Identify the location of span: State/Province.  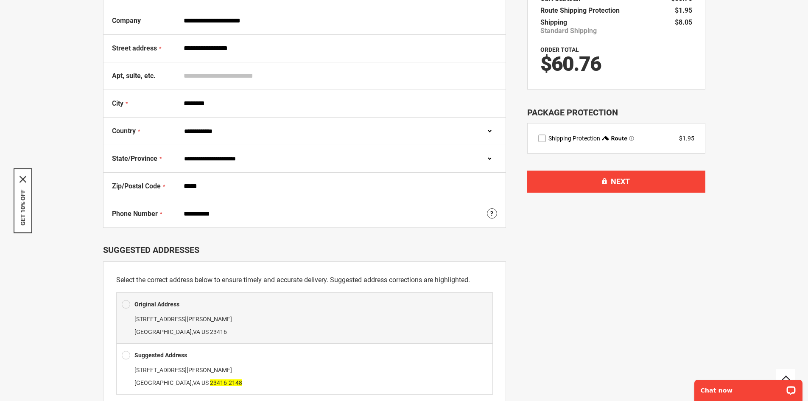
(134, 158).